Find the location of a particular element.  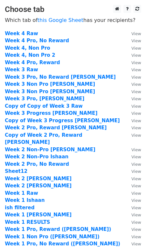

strong: Copy of Copy of Week 3 Raw is located at coordinates (44, 106).